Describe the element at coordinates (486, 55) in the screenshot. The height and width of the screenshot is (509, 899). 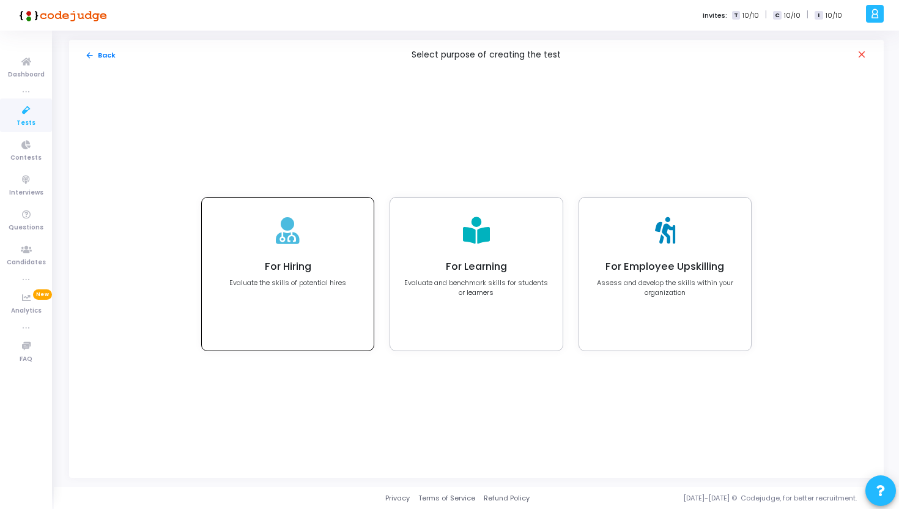
I see `h5: Select purpose of creating the test` at that location.